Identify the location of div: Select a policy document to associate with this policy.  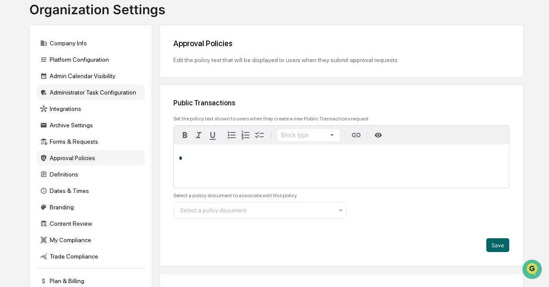
(341, 196).